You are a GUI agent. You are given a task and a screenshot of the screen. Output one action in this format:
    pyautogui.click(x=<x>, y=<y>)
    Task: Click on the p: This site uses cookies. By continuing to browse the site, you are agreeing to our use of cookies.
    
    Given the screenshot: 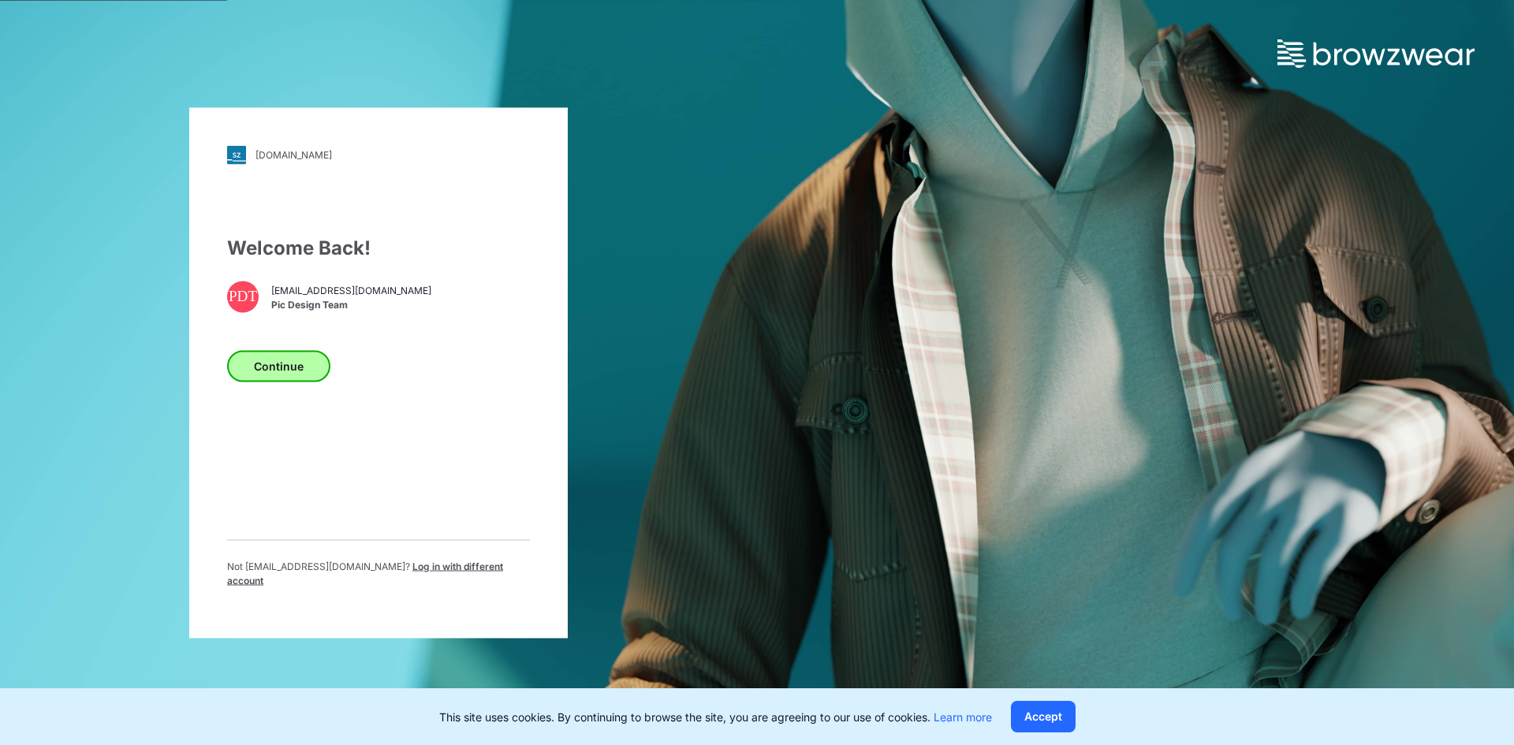 What is the action you would take?
    pyautogui.click(x=715, y=717)
    